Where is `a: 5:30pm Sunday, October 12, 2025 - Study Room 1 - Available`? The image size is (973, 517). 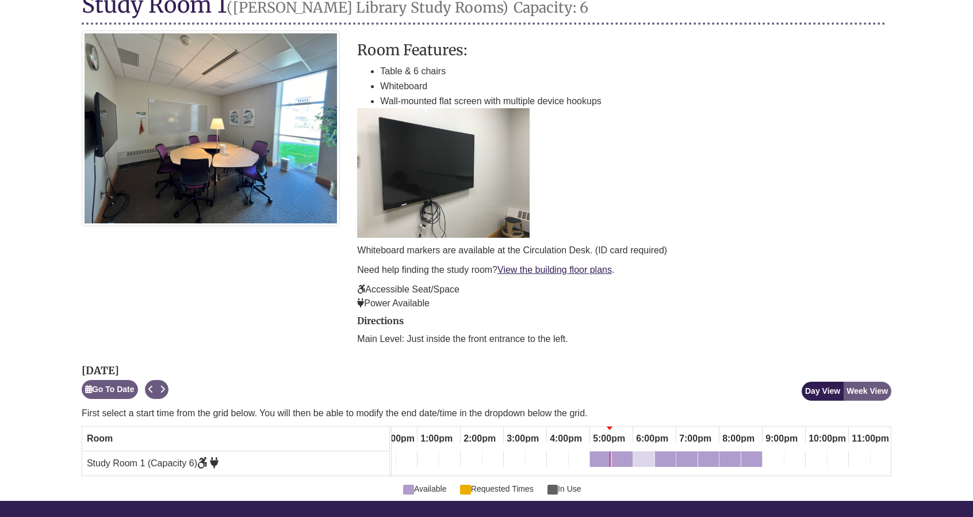 a: 5:30pm Sunday, October 12, 2025 - Study Room 1 - Available is located at coordinates (622, 461).